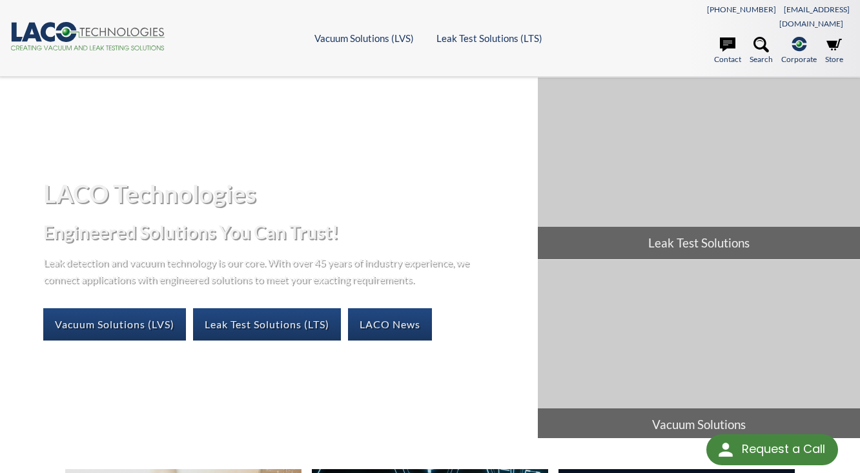 The image size is (860, 473). What do you see at coordinates (726, 450) in the screenshot?
I see `img: round button` at bounding box center [726, 450].